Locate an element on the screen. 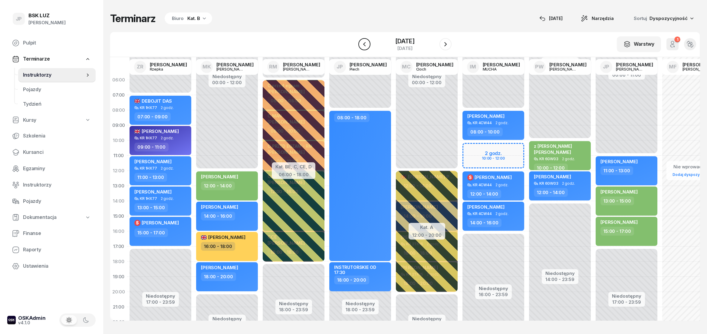  div: 08:00 - 18:00 is located at coordinates (352, 117).